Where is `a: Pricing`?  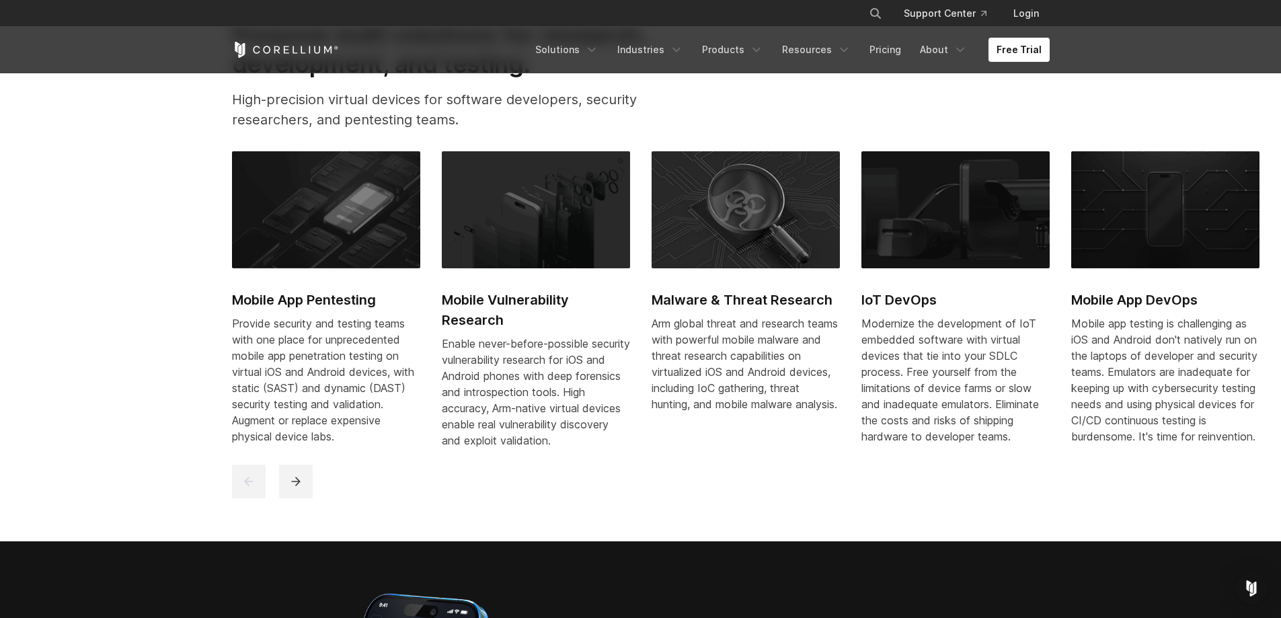
a: Pricing is located at coordinates (885, 50).